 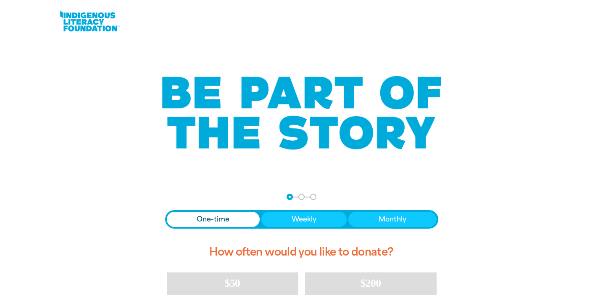 What do you see at coordinates (233, 283) in the screenshot?
I see `span: $50` at bounding box center [233, 283].